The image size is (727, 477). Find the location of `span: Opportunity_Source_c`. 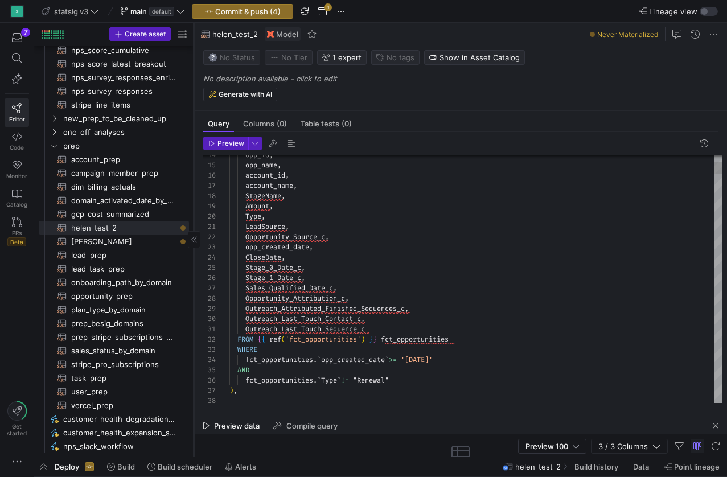

span: Opportunity_Source_c is located at coordinates (285, 237).